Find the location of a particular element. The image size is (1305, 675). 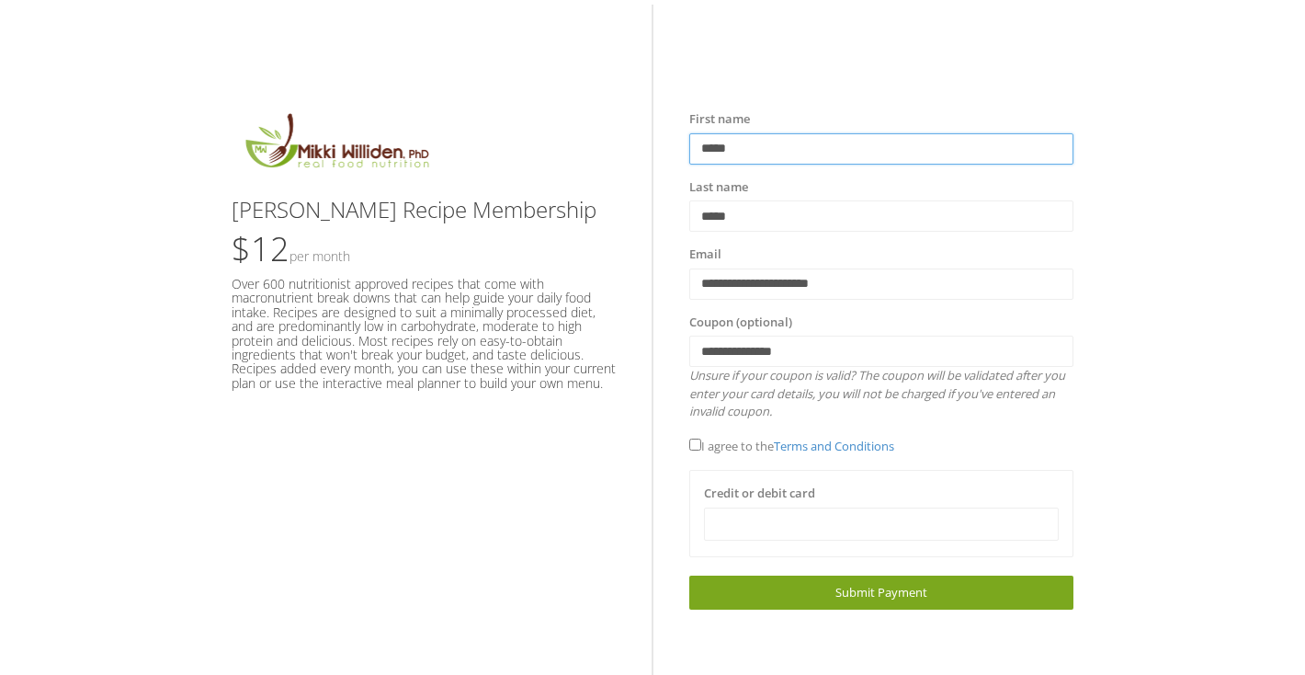

span: Submit Payment is located at coordinates (881, 592).